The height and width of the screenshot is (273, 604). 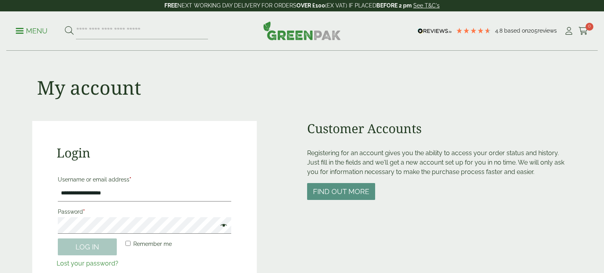 I want to click on strong: BEFORE 2 pm, so click(x=394, y=6).